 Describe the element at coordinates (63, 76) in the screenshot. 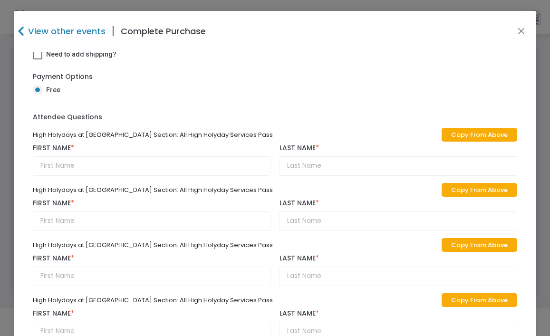

I see `label: Payment Options` at that location.